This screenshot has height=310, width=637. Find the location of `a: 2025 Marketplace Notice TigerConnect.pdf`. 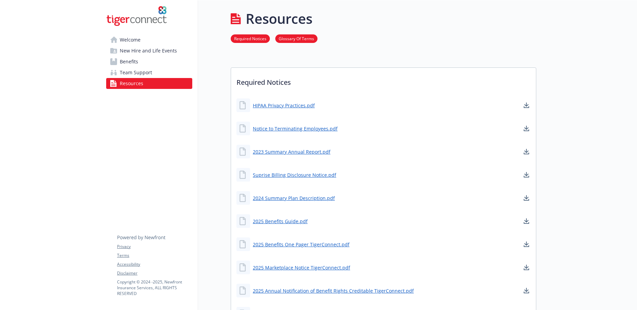

a: 2025 Marketplace Notice TigerConnect.pdf is located at coordinates (302, 267).